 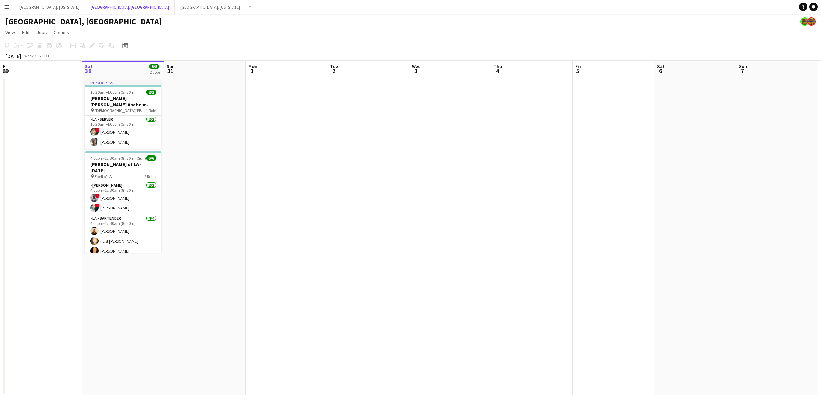 I want to click on a: Comms, so click(x=61, y=32).